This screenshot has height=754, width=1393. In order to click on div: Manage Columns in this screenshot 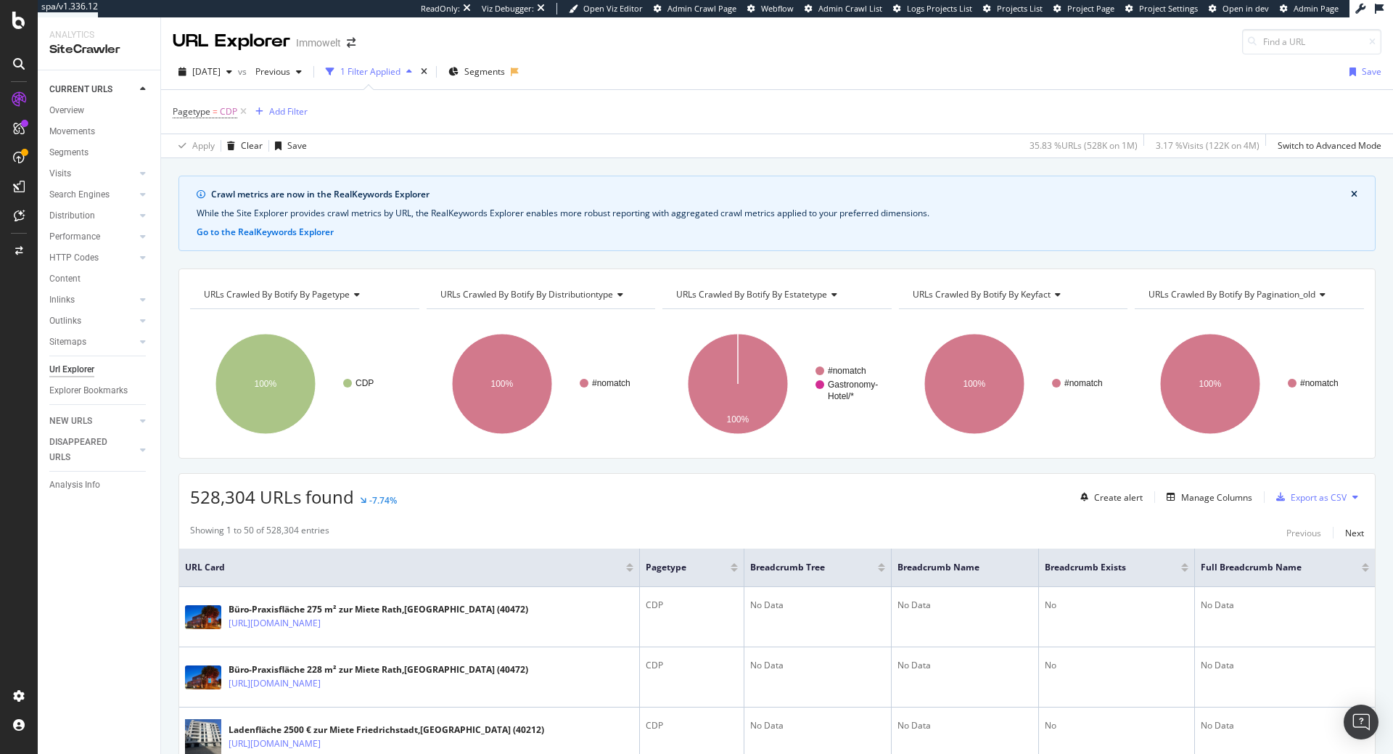, I will do `click(1216, 497)`.